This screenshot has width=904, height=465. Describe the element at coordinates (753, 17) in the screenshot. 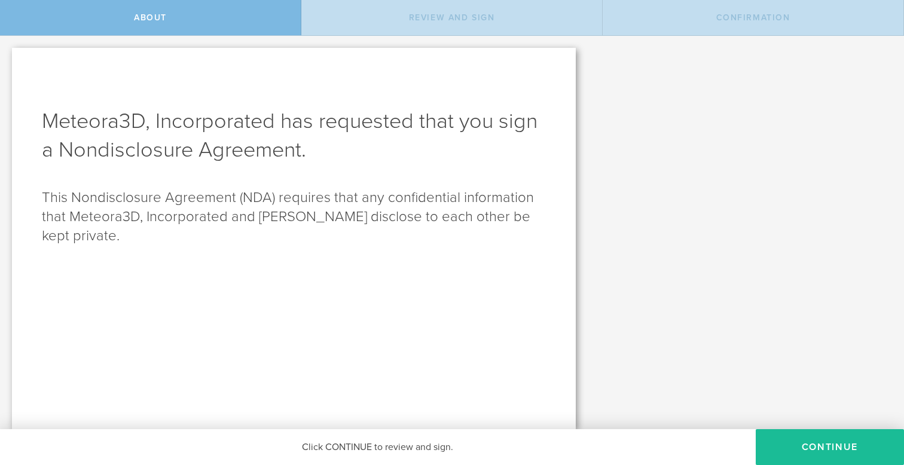

I see `span: Confirmation` at that location.